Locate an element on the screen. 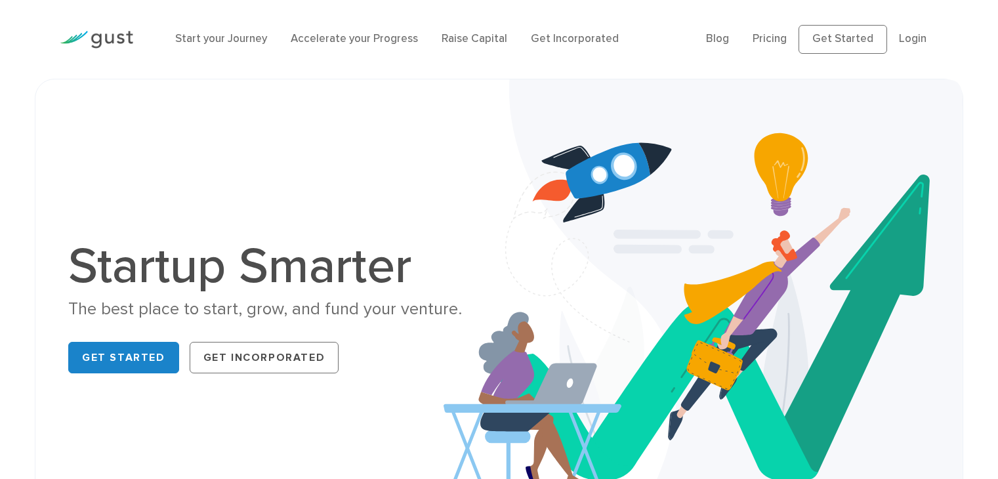 The image size is (998, 479). a: Accelerate your Progress is located at coordinates (354, 39).